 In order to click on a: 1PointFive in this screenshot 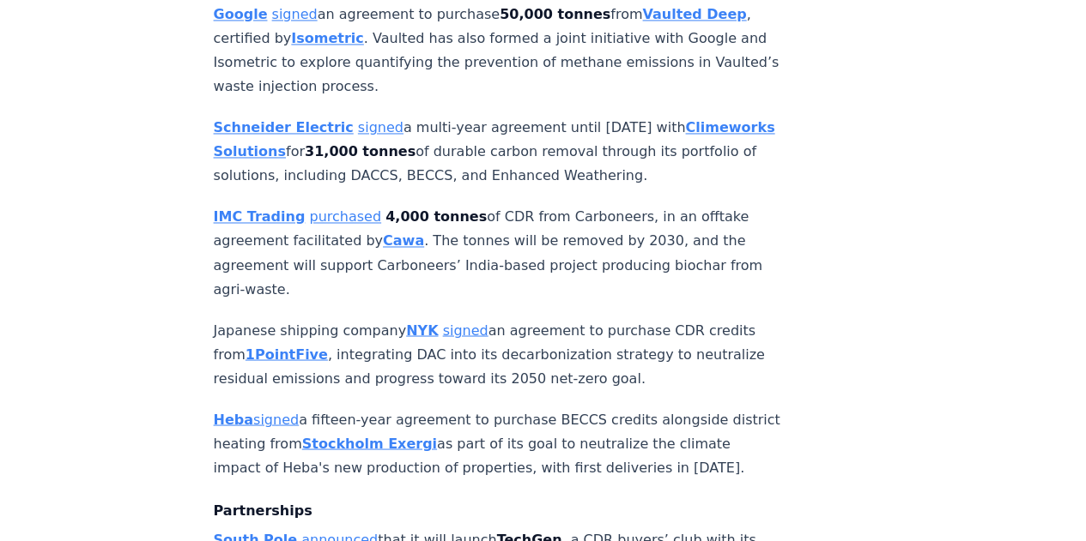, I will do `click(287, 354)`.